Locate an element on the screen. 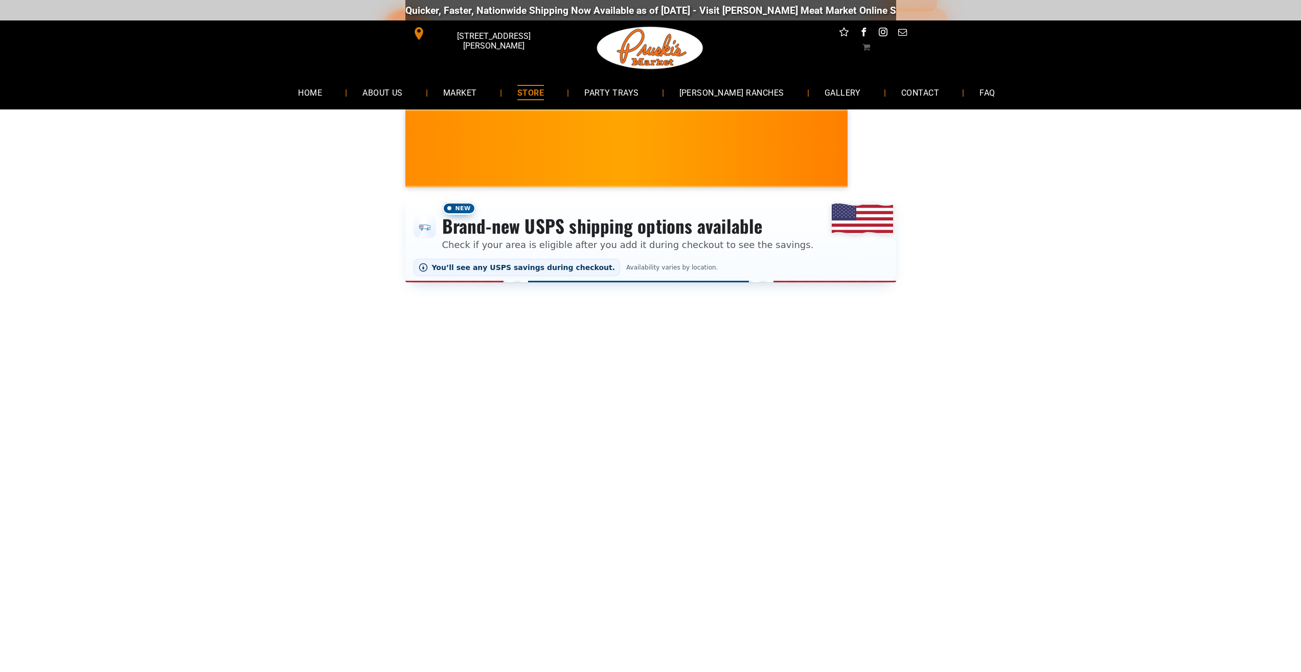 This screenshot has width=1301, height=672. h3: Brand-new USPS shipping options available is located at coordinates (628, 226).